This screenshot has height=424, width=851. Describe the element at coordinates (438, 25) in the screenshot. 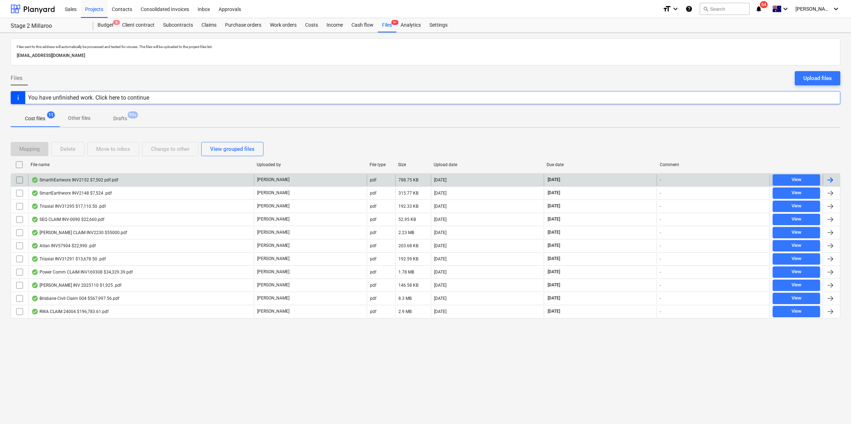

I see `div: Settings` at that location.